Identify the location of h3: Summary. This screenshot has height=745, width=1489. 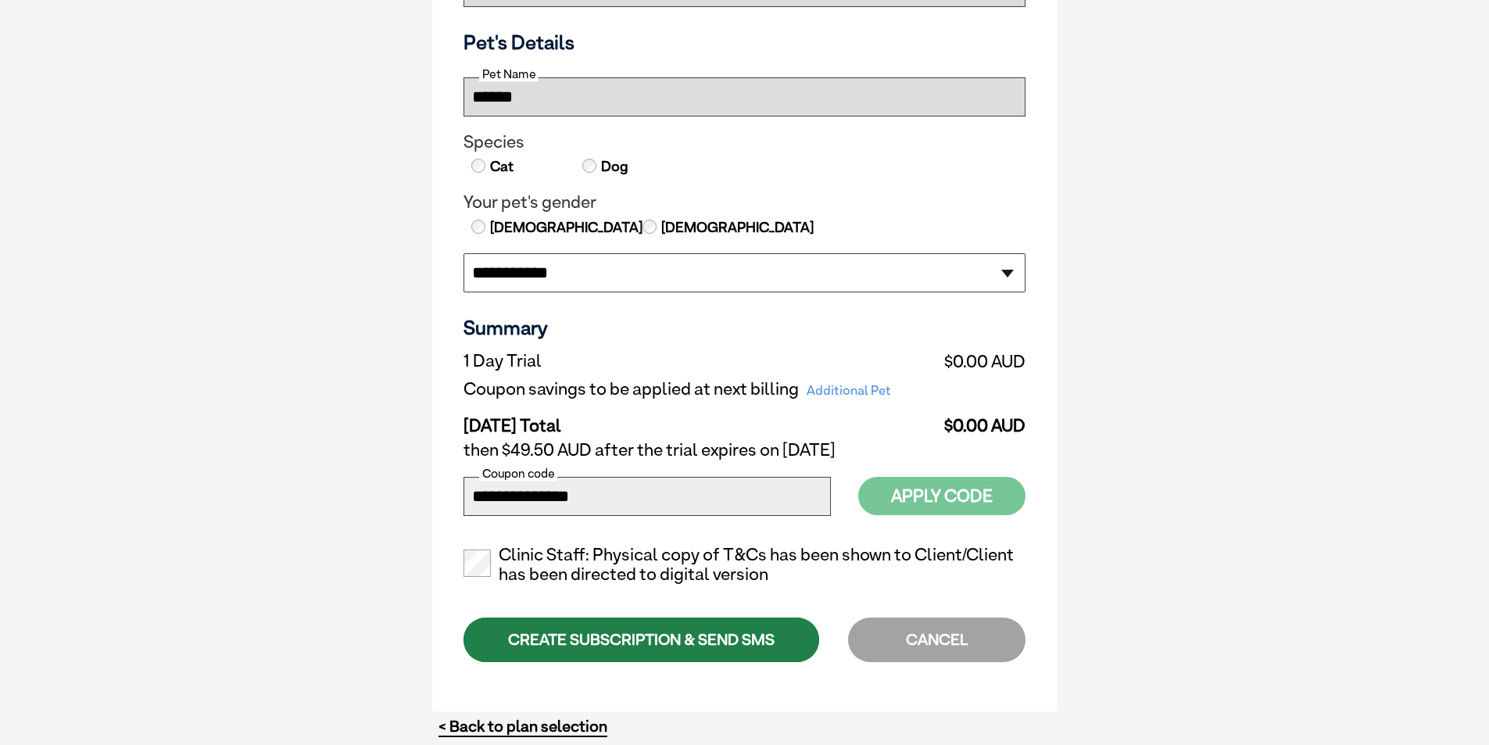
(744, 327).